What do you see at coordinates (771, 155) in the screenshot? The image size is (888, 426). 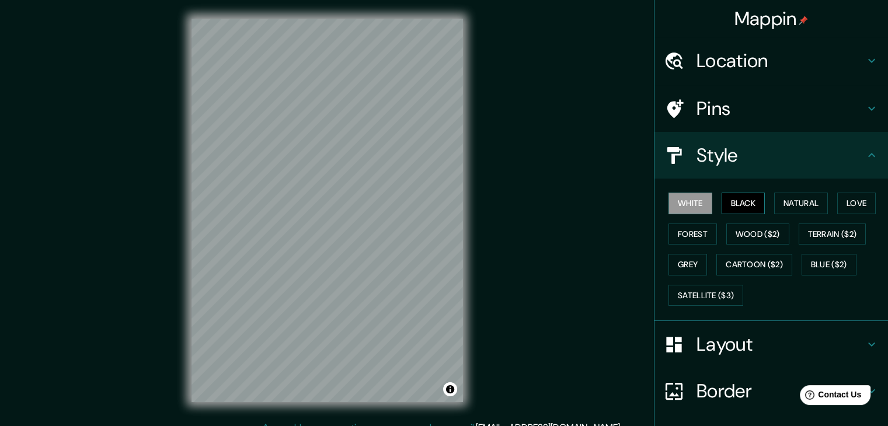 I see `div: Style` at bounding box center [771, 155].